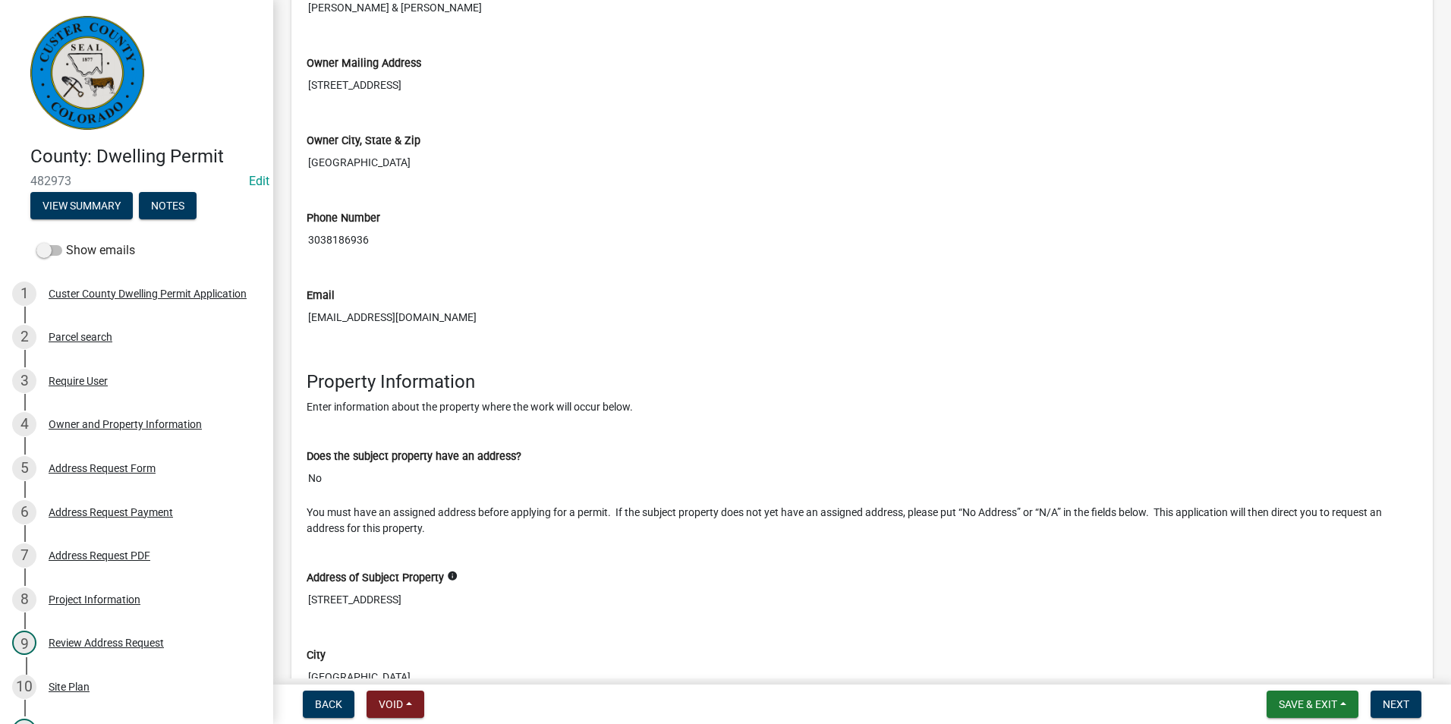 This screenshot has height=724, width=1451. What do you see at coordinates (343, 219) in the screenshot?
I see `label: Phone Number` at bounding box center [343, 219].